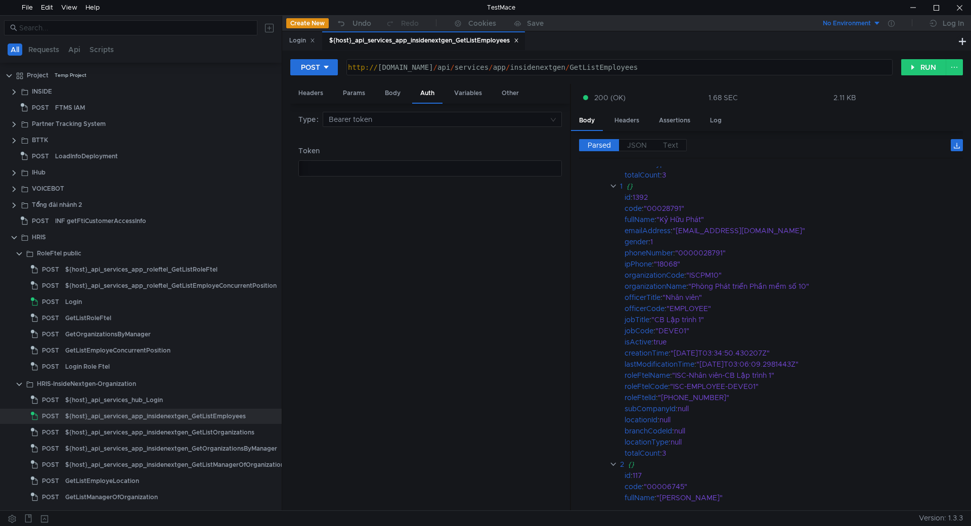  What do you see at coordinates (801, 320) in the screenshot?
I see `div: "CB Lập trình 1"` at bounding box center [801, 320].